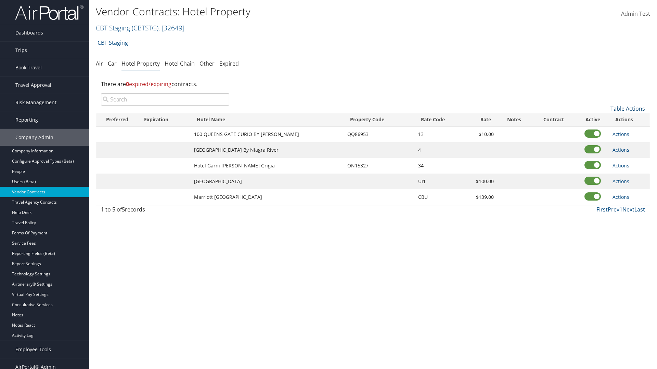 This screenshot has height=369, width=657. I want to click on a: Next, so click(628, 210).